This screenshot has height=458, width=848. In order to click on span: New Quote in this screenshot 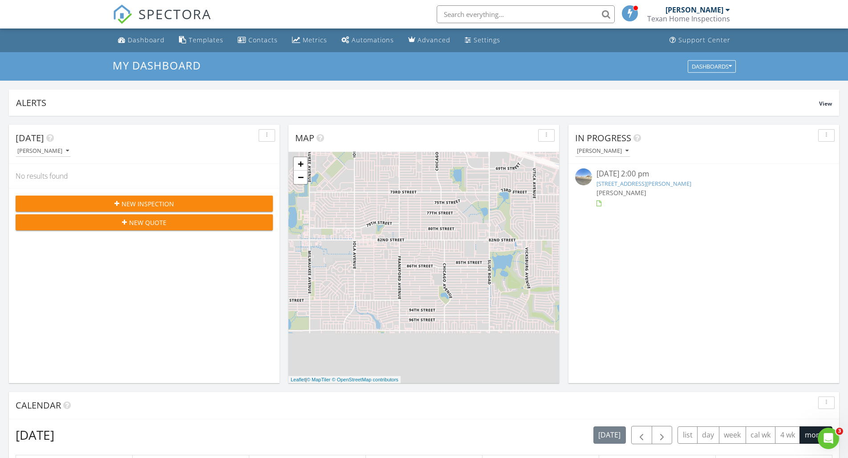, I will do `click(148, 222)`.